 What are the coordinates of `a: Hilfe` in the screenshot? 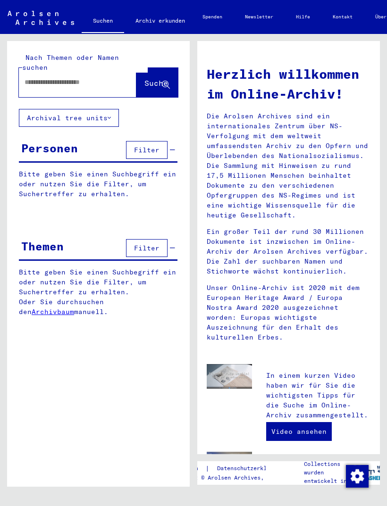 It's located at (303, 17).